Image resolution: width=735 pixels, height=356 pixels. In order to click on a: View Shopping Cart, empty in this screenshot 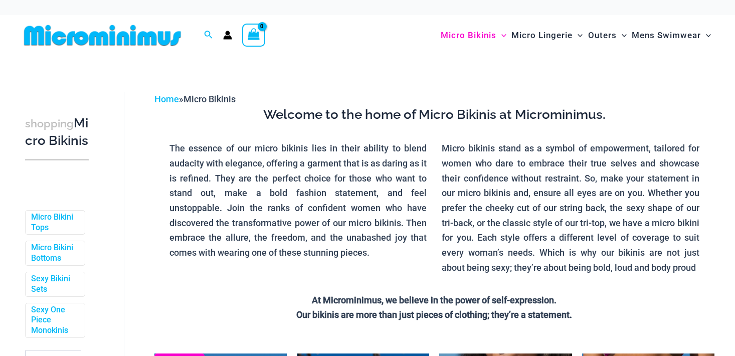, I will do `click(254, 35)`.